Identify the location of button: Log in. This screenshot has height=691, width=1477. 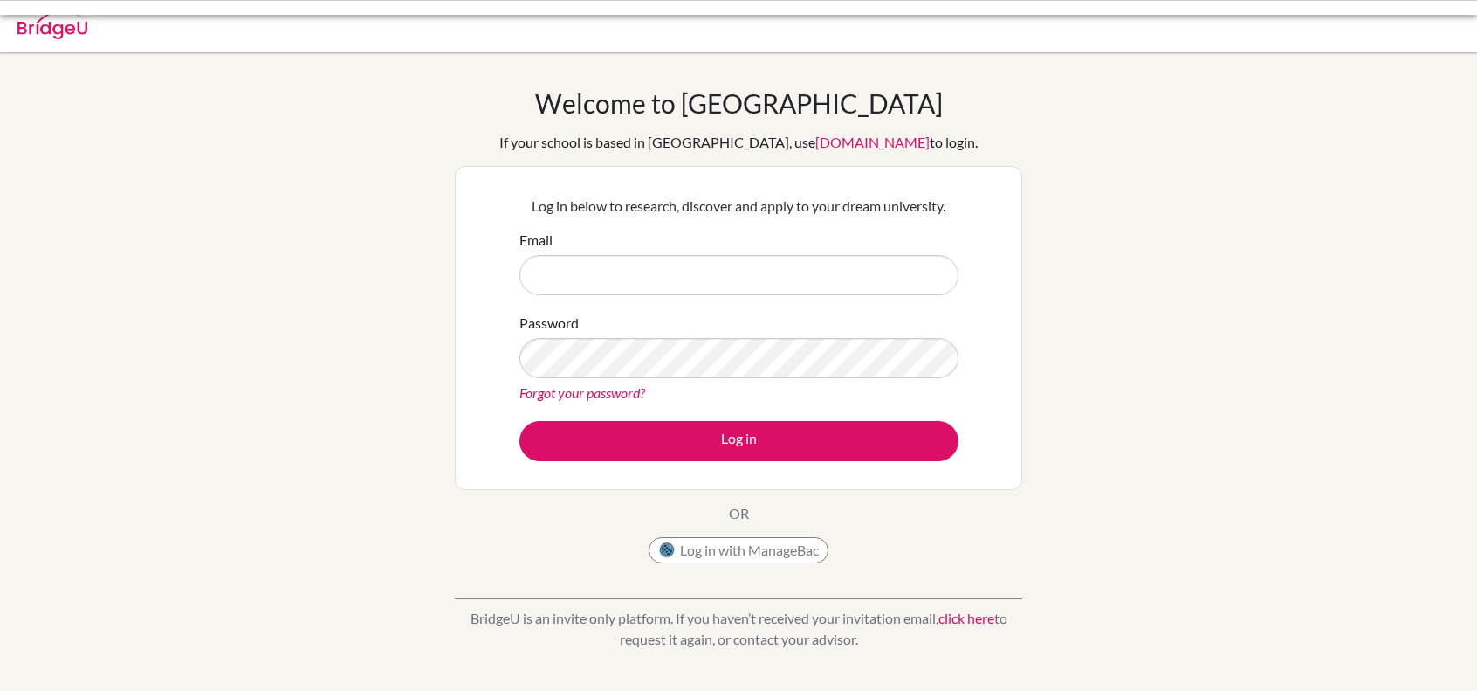
(739, 441).